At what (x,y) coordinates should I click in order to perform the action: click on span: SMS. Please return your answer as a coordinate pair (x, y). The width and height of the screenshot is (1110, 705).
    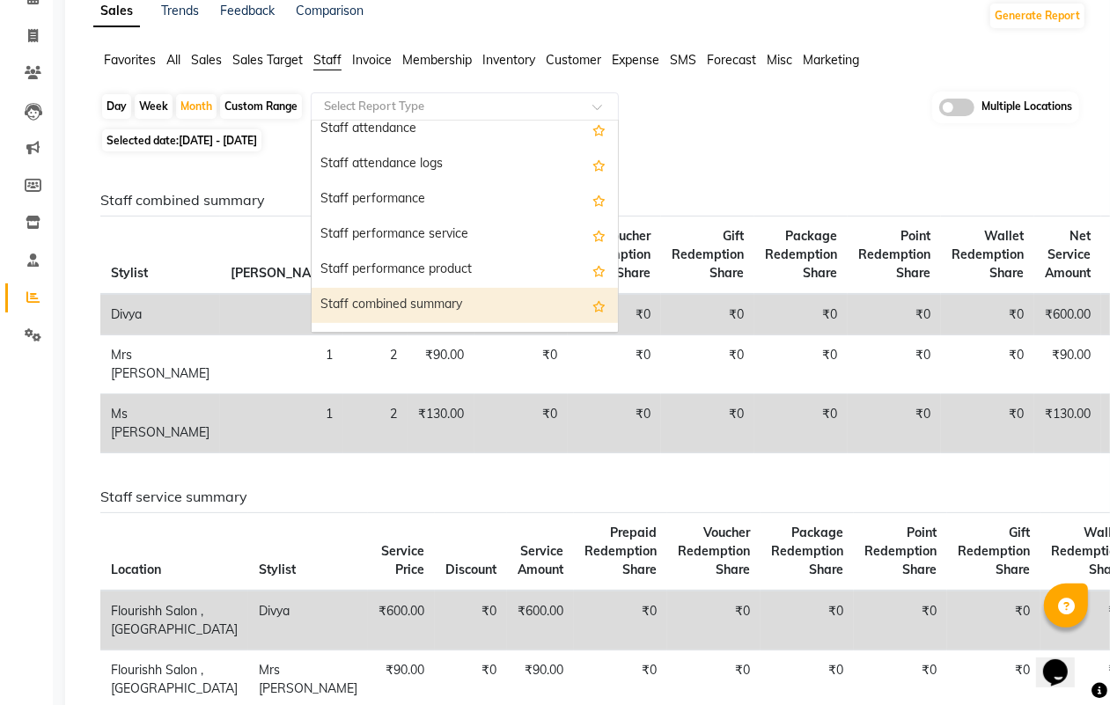
    Looking at the image, I should click on (683, 60).